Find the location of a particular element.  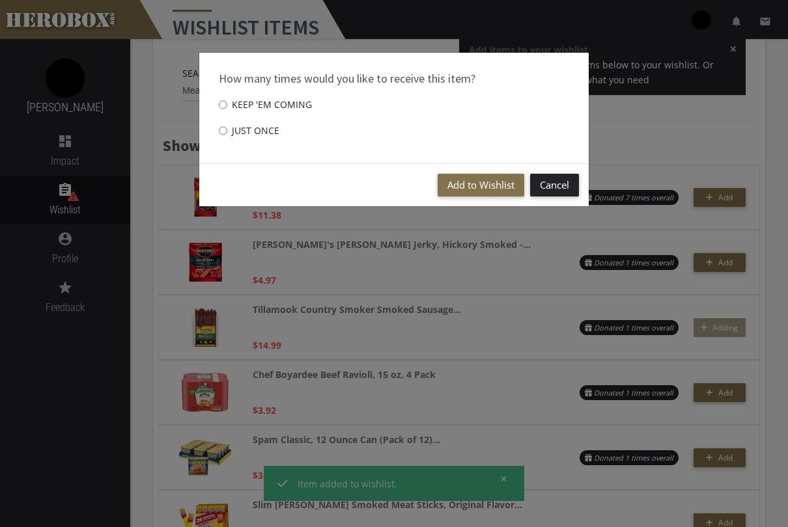

label: Just once is located at coordinates (249, 131).